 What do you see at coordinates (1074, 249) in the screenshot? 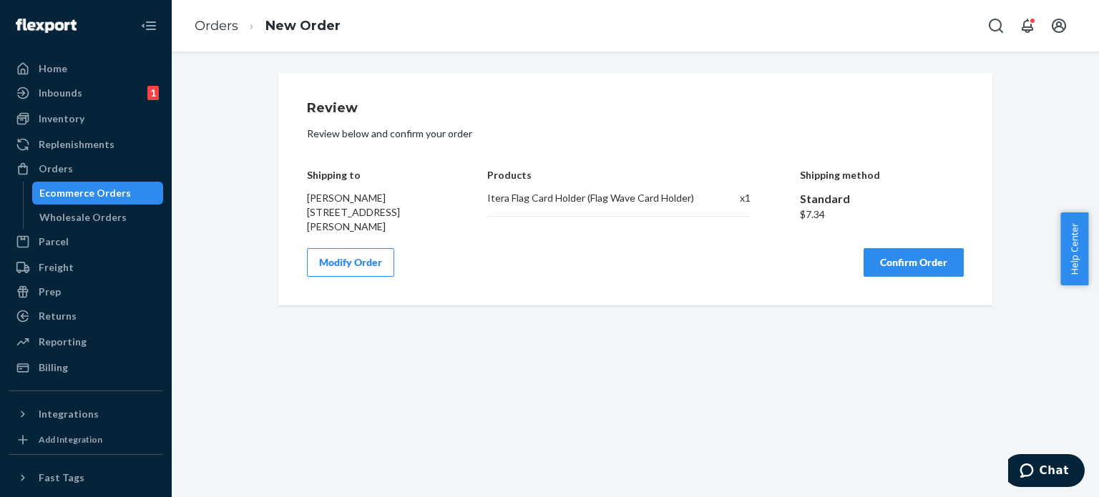
I see `button: Help Center` at bounding box center [1074, 249].